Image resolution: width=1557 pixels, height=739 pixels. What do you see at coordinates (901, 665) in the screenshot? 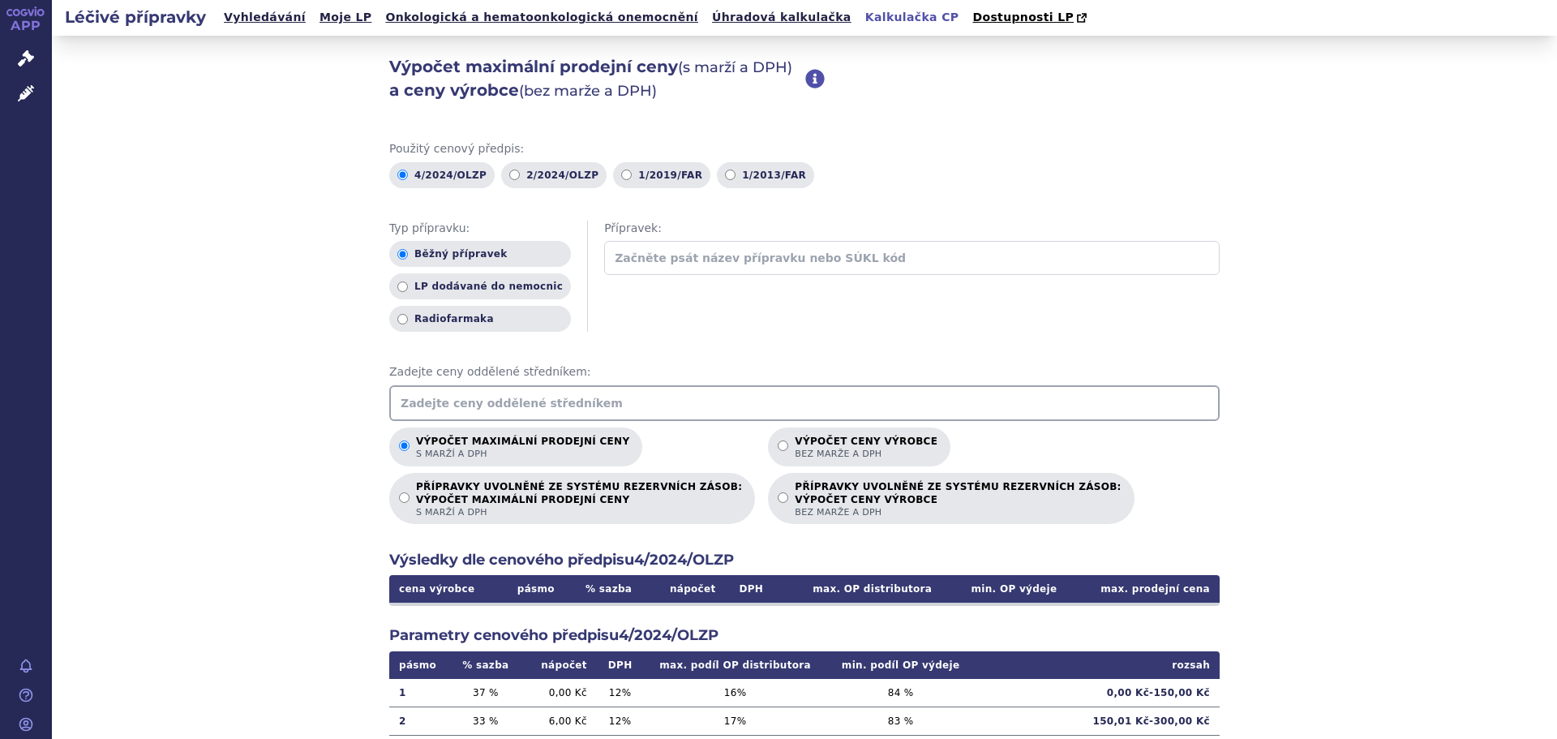
I see `th: min. podíl OP výdeje` at bounding box center [901, 665].